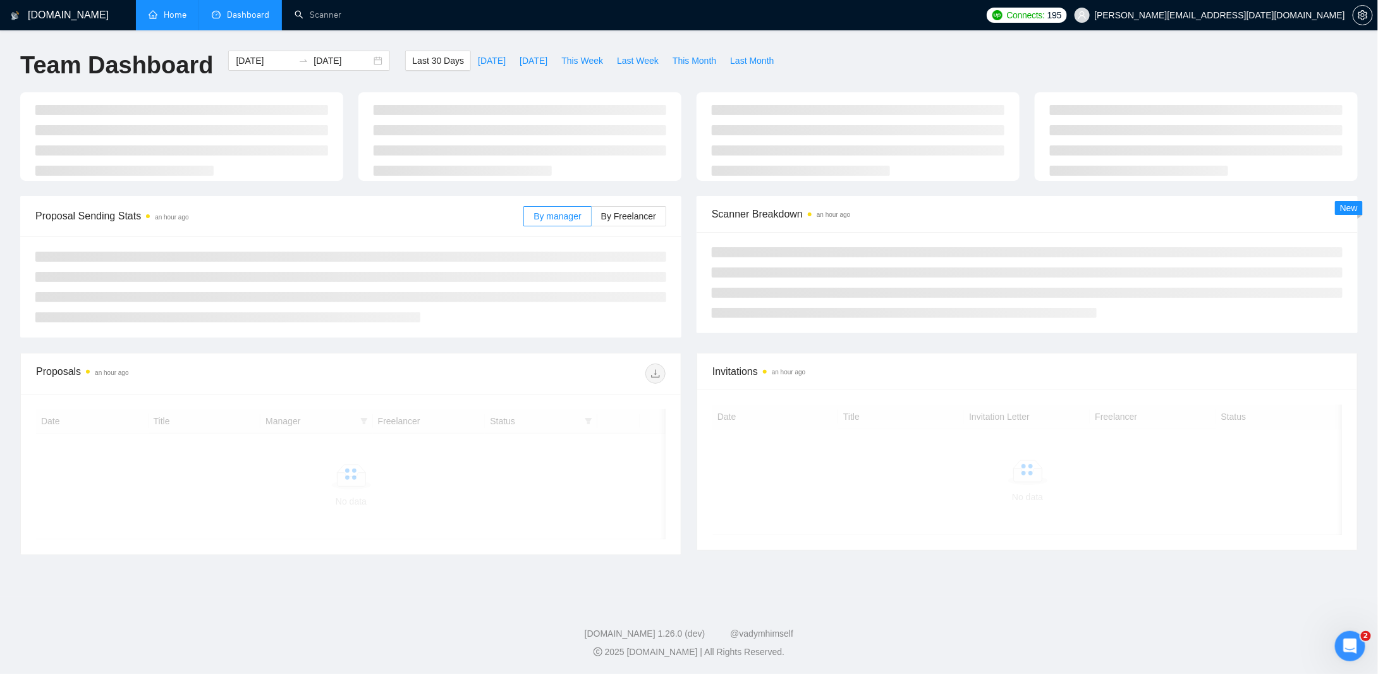 Image resolution: width=1378 pixels, height=674 pixels. I want to click on span: setting, so click(1363, 15).